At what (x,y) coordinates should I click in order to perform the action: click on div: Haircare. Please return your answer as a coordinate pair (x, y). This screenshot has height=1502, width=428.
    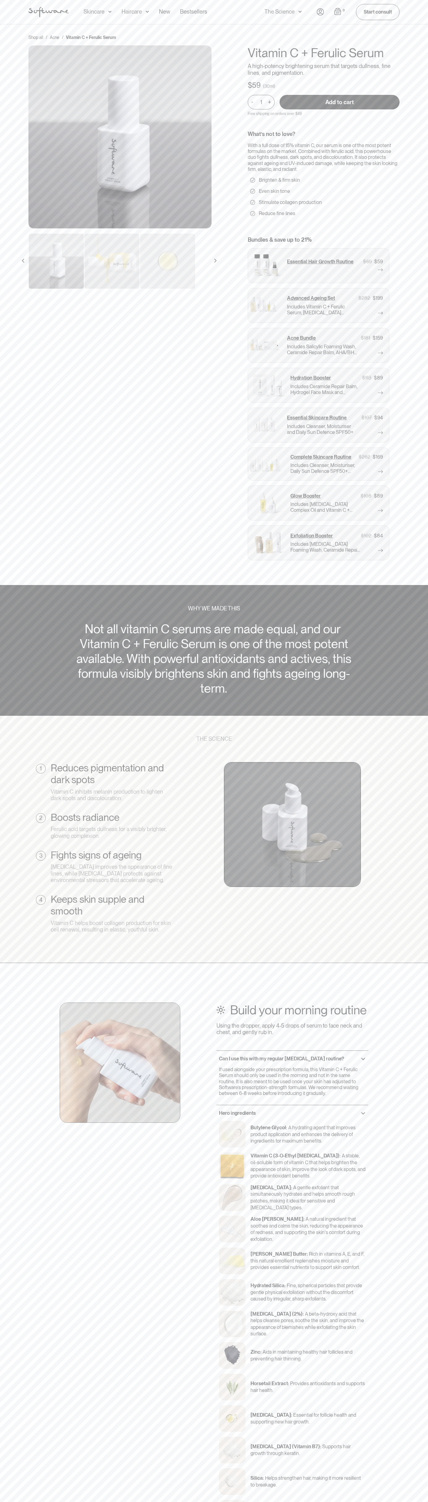
    Looking at the image, I should click on (132, 12).